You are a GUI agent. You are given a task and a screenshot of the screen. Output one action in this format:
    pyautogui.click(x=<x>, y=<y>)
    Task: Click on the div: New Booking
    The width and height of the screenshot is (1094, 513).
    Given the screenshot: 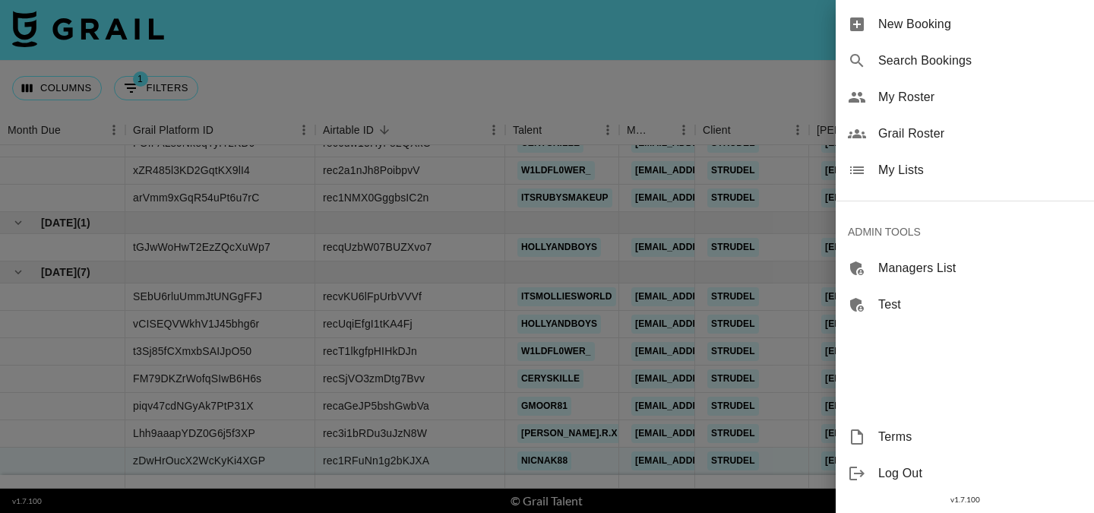 What is the action you would take?
    pyautogui.click(x=965, y=24)
    